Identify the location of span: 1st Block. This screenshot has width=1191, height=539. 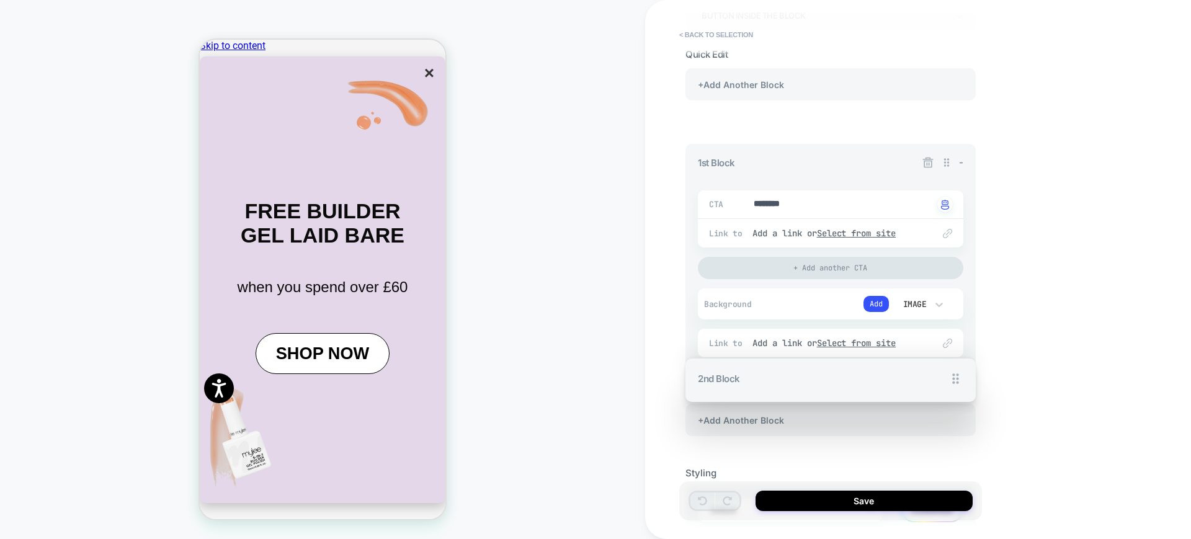
(716, 163).